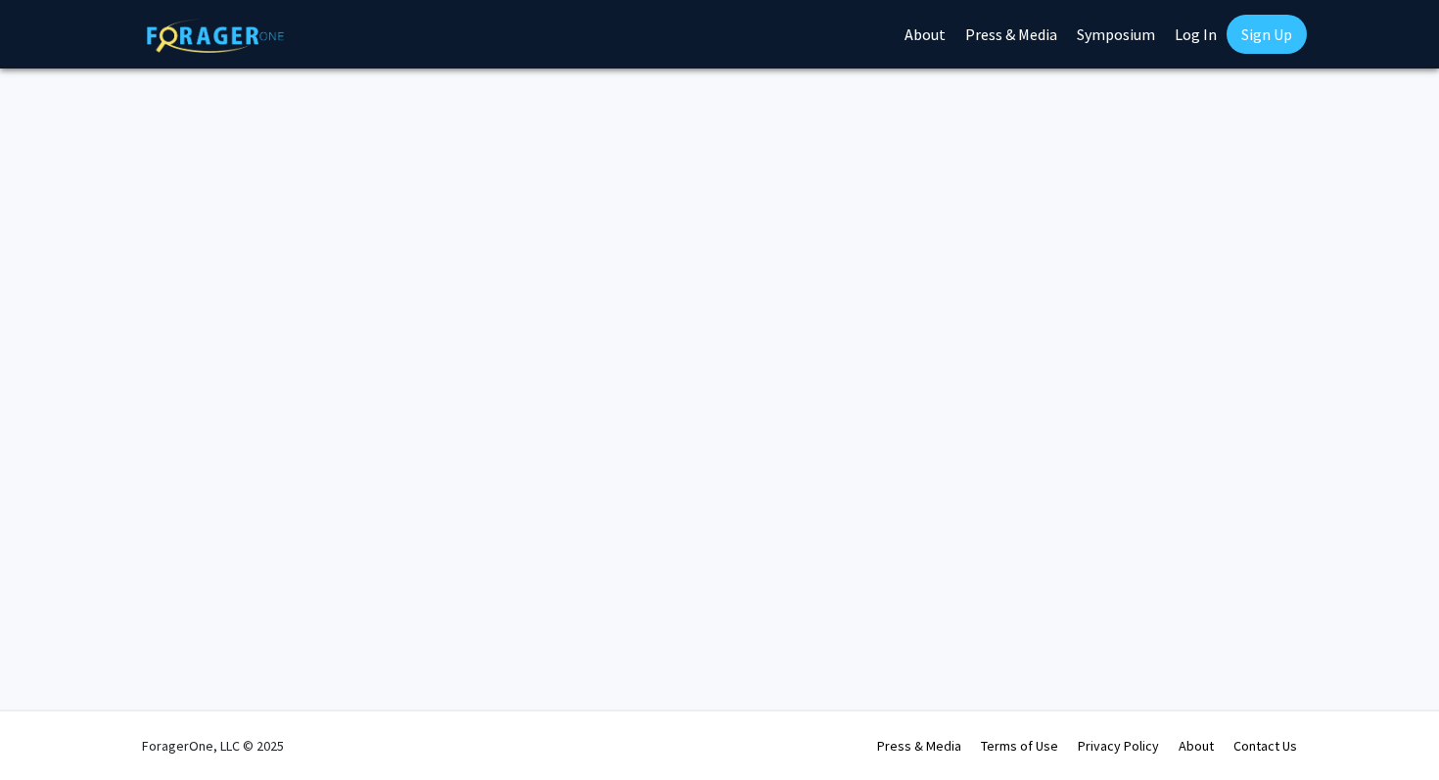  Describe the element at coordinates (1196, 746) in the screenshot. I see `a: About` at that location.